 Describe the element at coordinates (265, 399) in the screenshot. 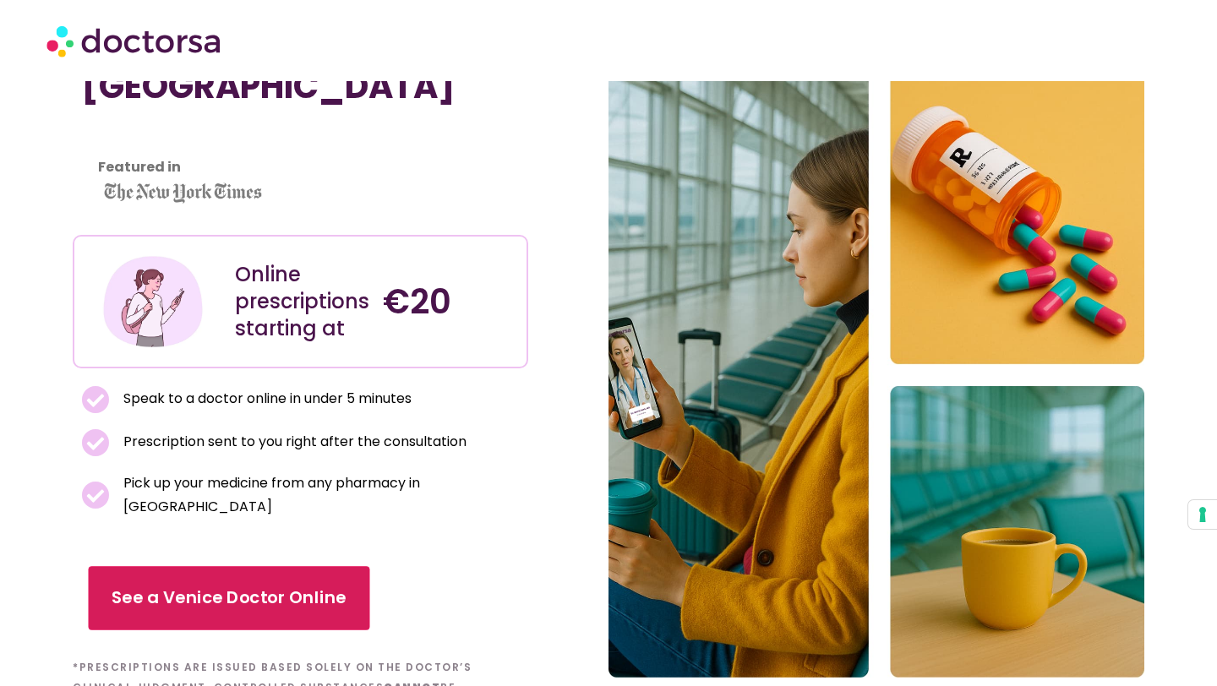

I see `span: Speak to a doctor online in under 5 minutes` at that location.